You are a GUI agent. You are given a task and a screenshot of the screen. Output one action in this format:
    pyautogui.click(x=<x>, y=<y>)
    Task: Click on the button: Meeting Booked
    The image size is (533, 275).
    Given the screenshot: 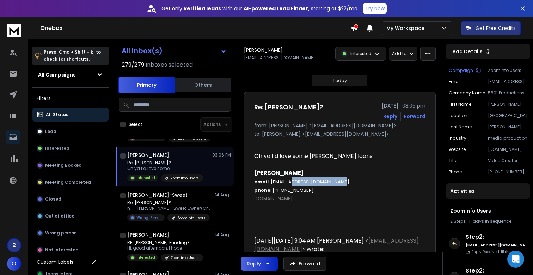 What is the action you would take?
    pyautogui.click(x=70, y=165)
    